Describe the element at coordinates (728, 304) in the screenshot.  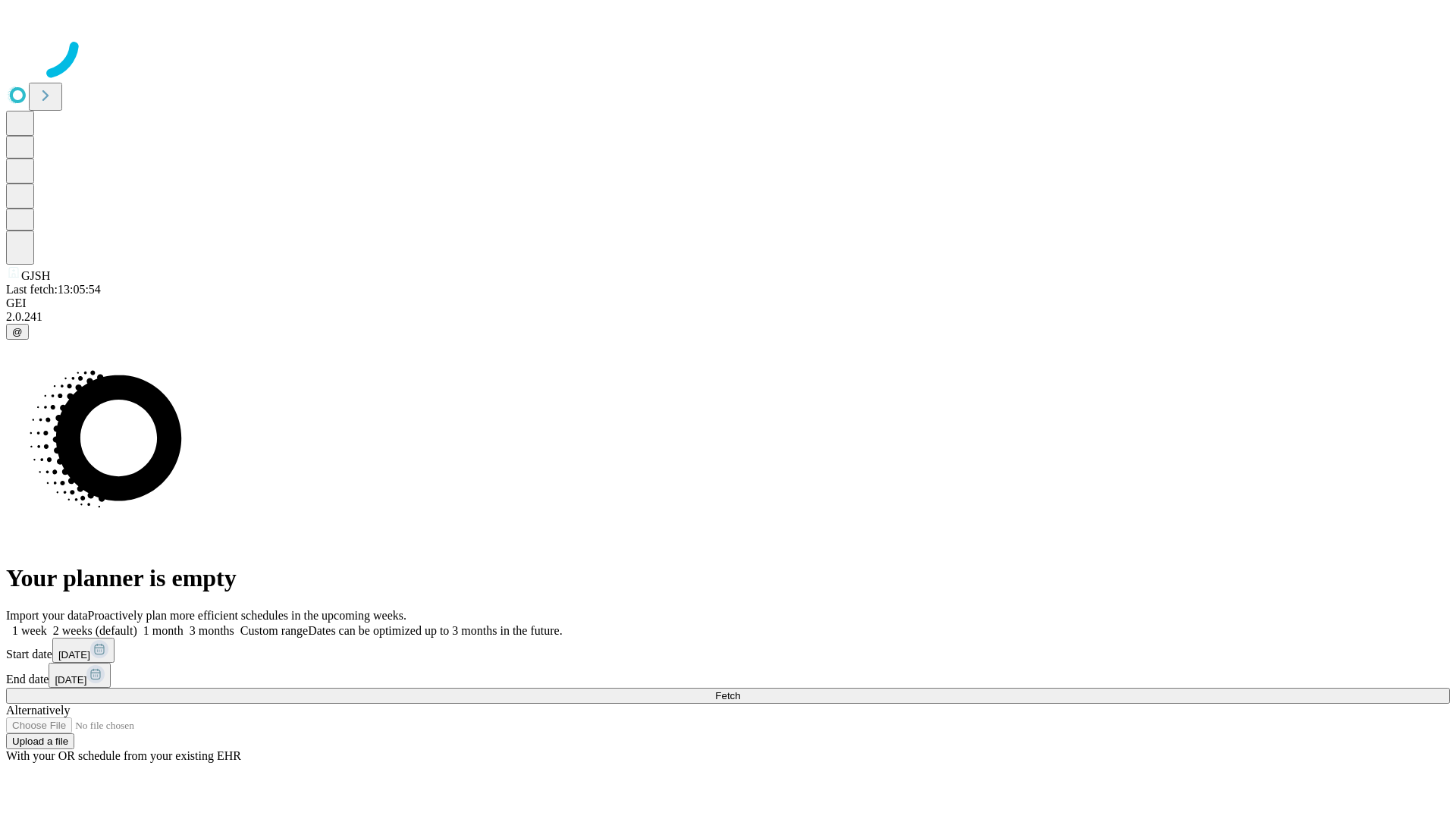
I see `div: GEI` at that location.